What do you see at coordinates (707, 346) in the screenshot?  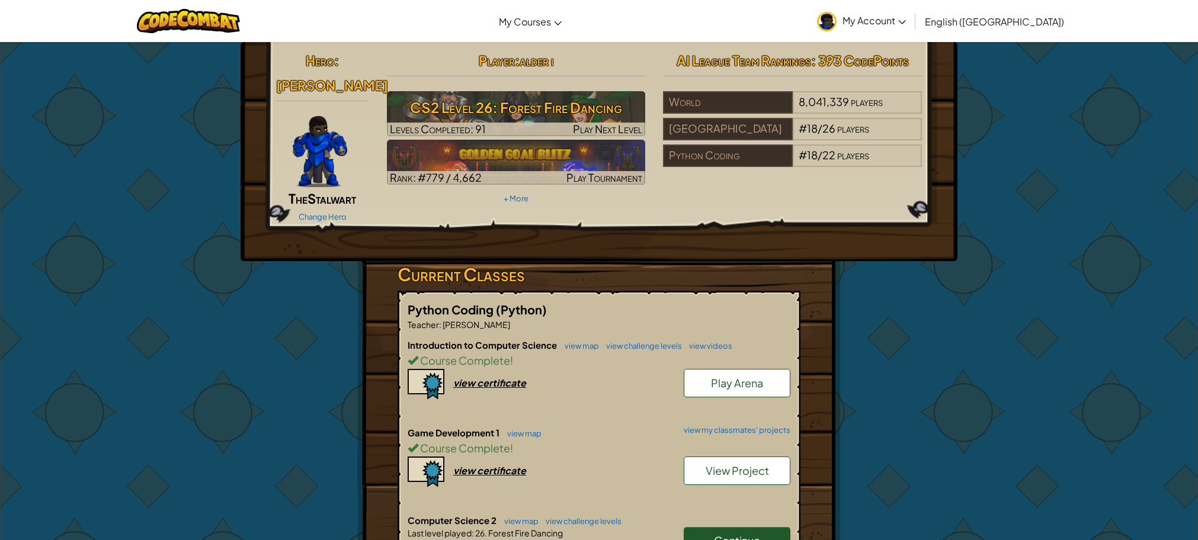 I see `a: view videos` at bounding box center [707, 346].